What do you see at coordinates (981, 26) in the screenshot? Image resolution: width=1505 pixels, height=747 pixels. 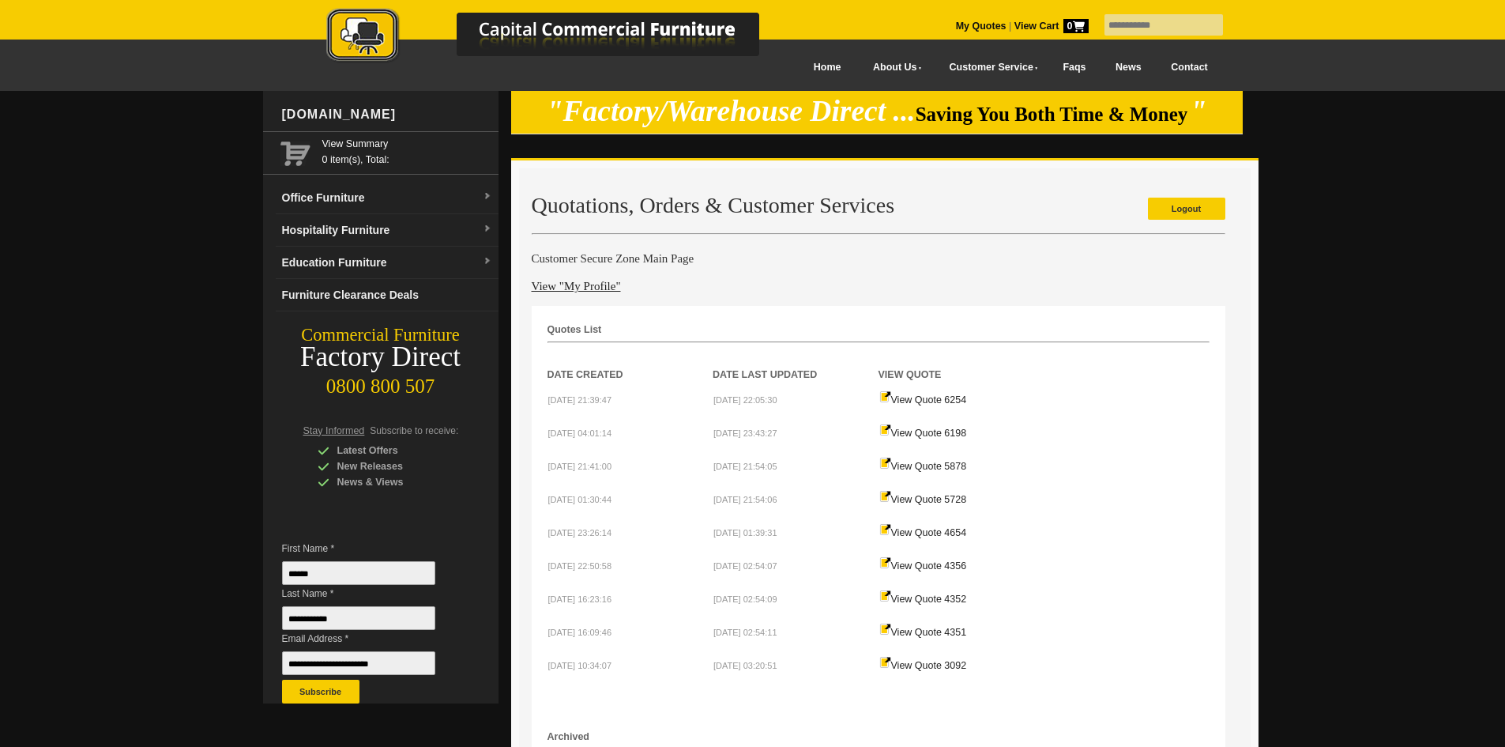 I see `a: My Quotes` at bounding box center [981, 26].